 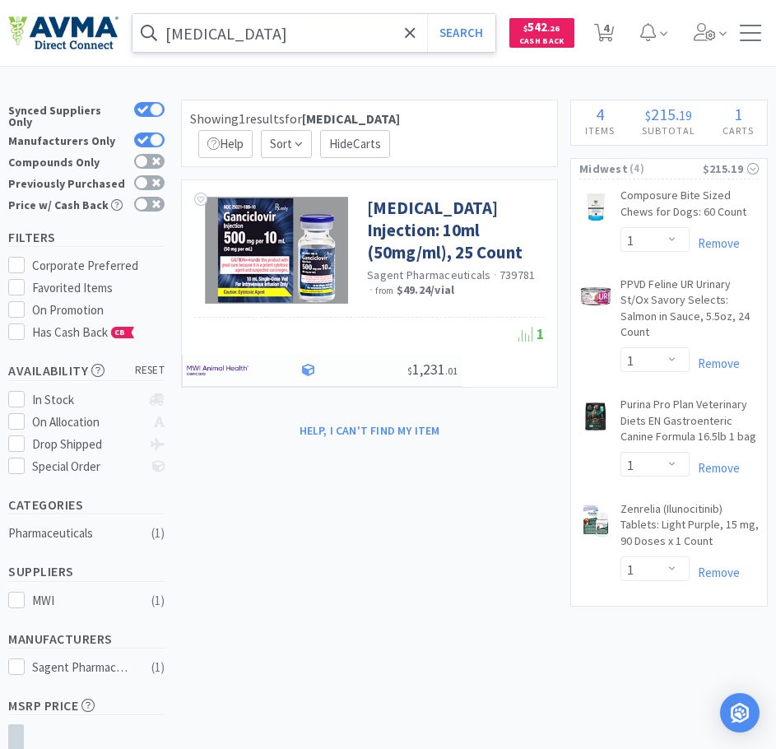 I want to click on button: Search, so click(x=461, y=33).